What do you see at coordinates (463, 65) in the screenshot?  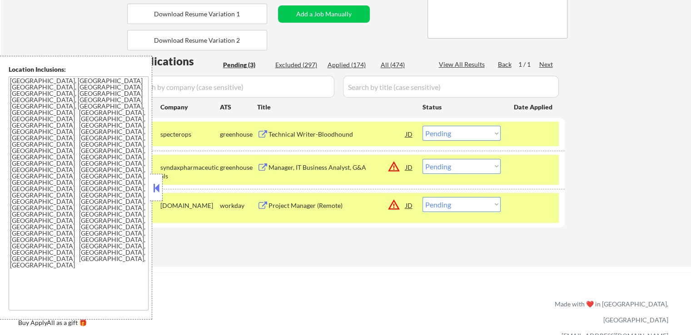 I see `div: View All Results` at bounding box center [463, 65].